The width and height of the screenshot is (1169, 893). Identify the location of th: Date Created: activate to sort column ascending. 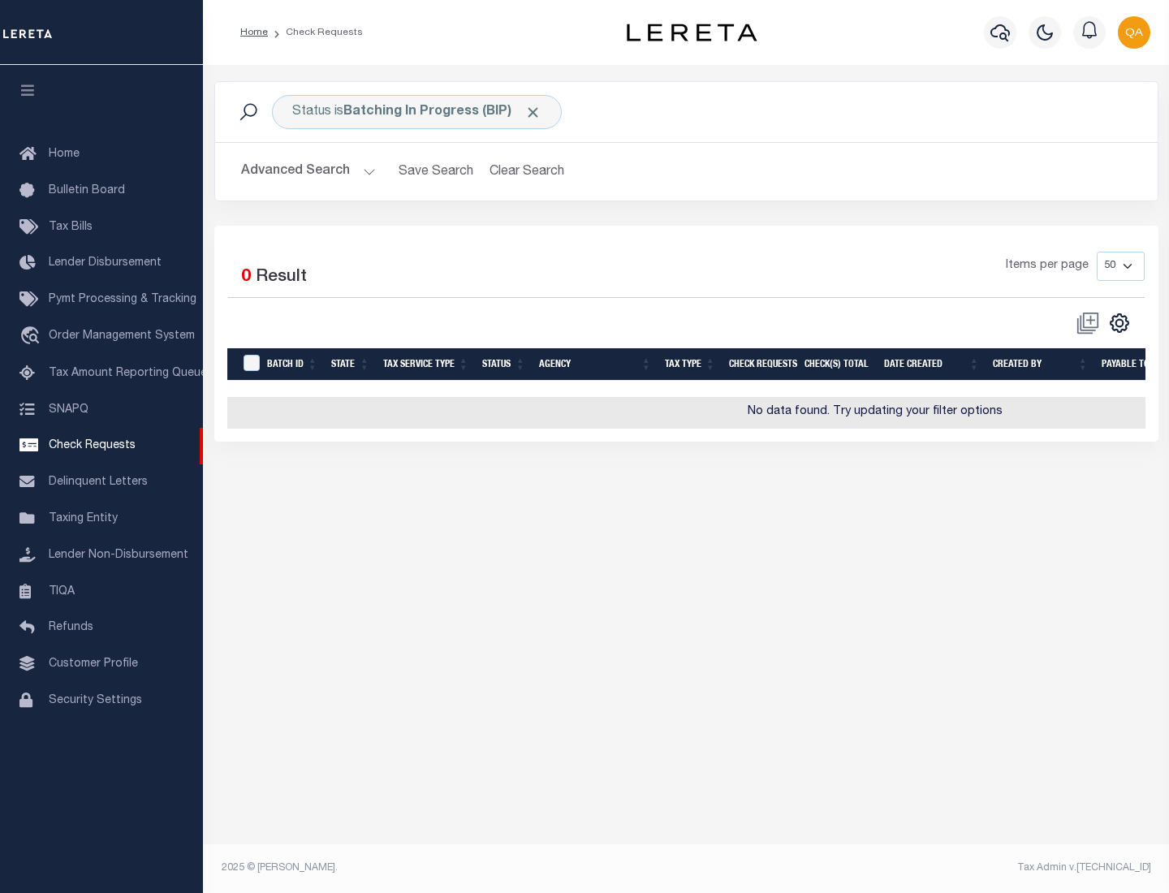
(932, 364).